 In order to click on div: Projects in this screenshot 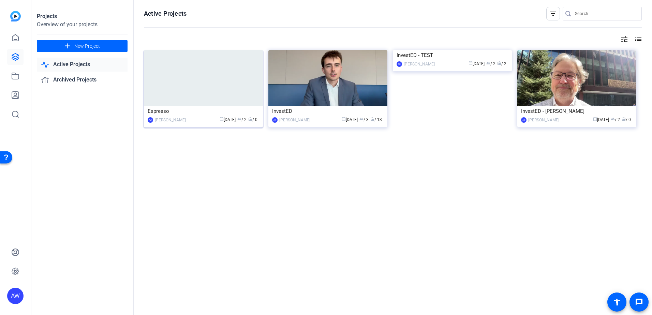, I will do `click(82, 16)`.